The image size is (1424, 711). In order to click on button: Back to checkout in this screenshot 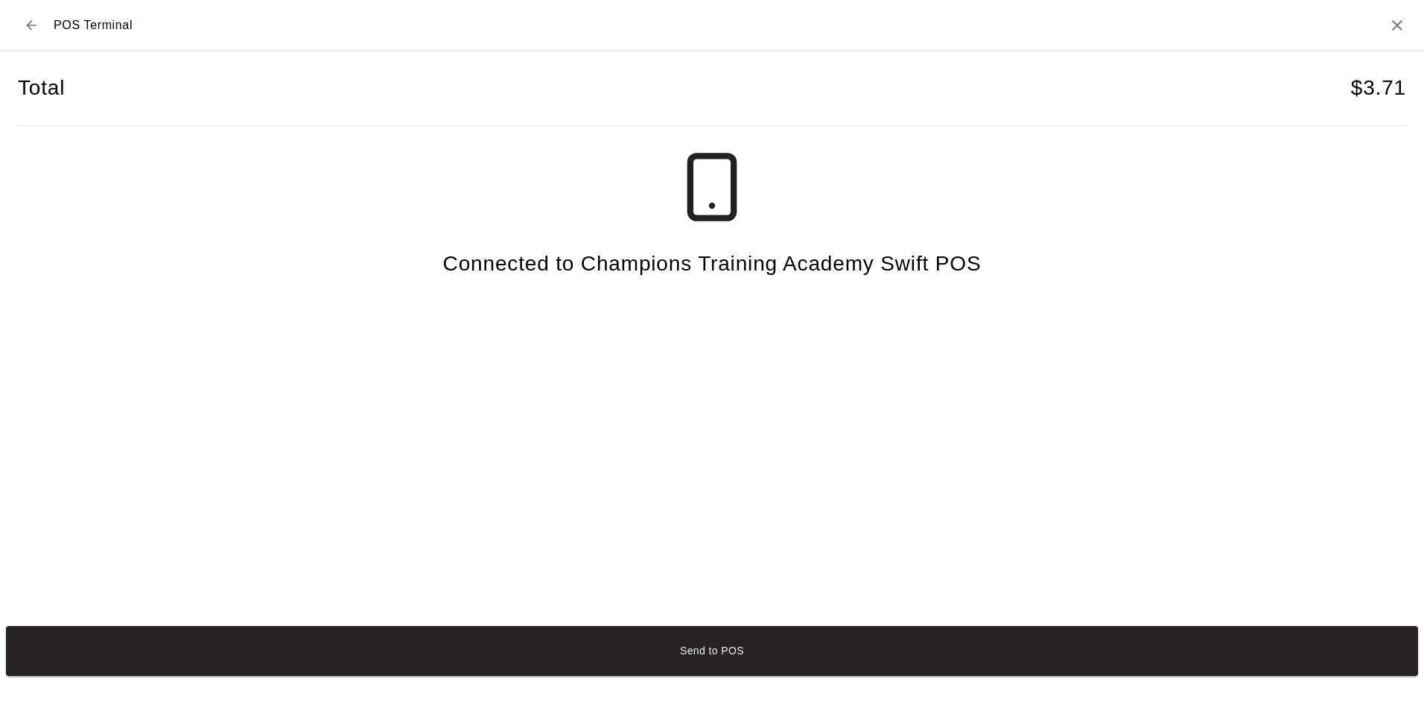, I will do `click(31, 25)`.